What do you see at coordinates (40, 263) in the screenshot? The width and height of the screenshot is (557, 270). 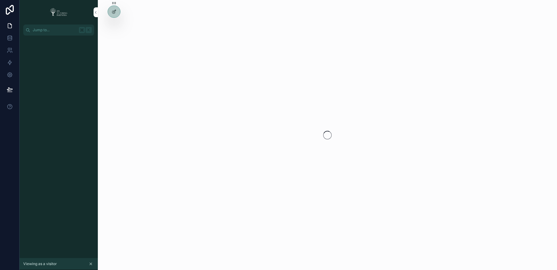 I see `span: Viewing as a visitor` at bounding box center [40, 263].